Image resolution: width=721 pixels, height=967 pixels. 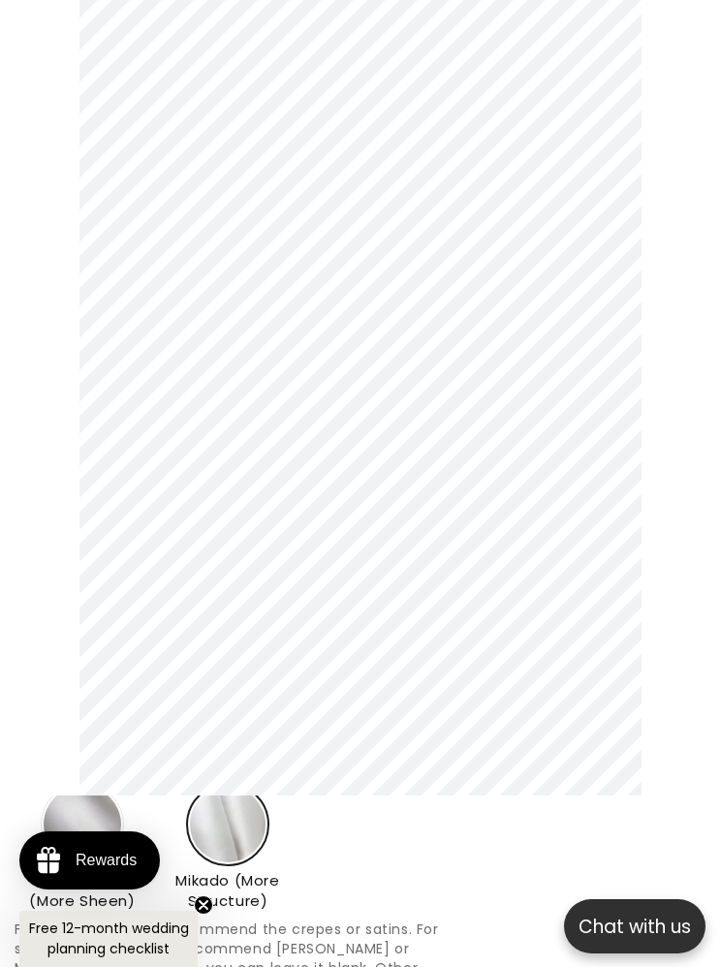 What do you see at coordinates (106, 861) in the screenshot?
I see `div: Rewards` at bounding box center [106, 861].